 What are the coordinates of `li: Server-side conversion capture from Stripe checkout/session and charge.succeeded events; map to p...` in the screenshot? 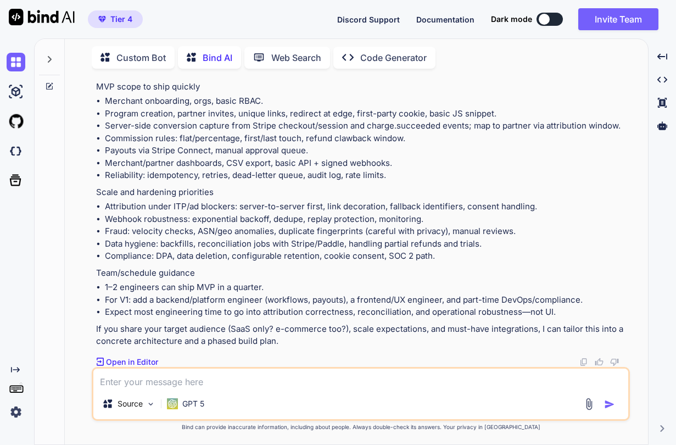 It's located at (366, 126).